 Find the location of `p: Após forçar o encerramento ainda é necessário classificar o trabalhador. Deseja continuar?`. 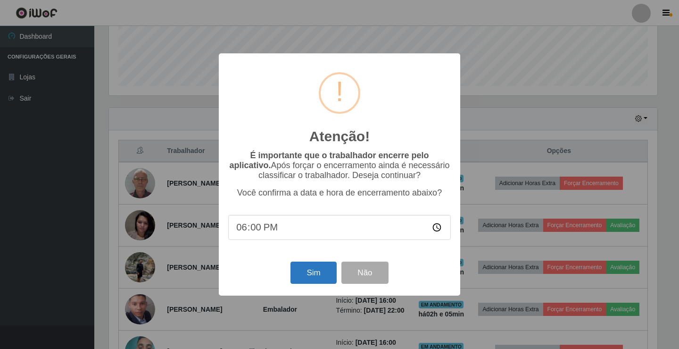

p: Após forçar o encerramento ainda é necessário classificar o trabalhador. Deseja continuar? is located at coordinates (340, 165).